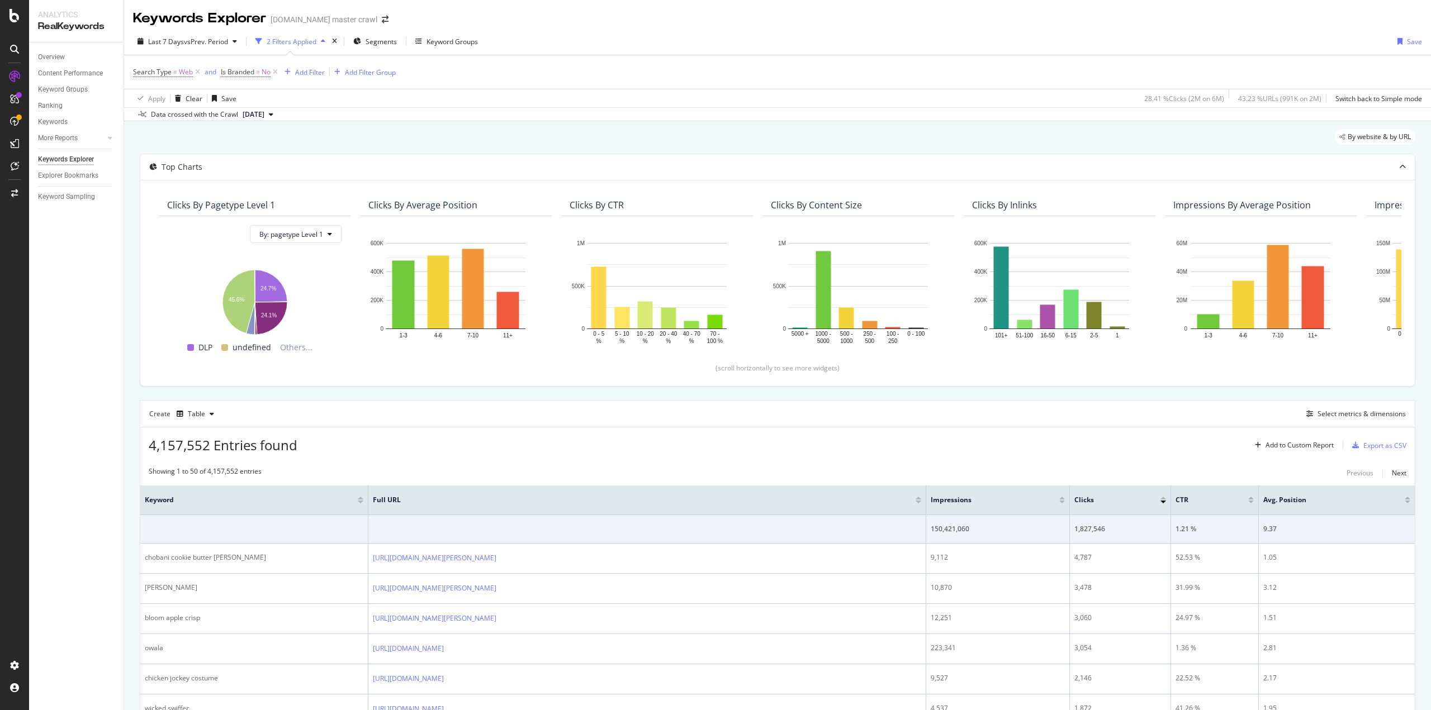  What do you see at coordinates (622, 334) in the screenshot?
I see `text: 5 - 10` at bounding box center [622, 334].